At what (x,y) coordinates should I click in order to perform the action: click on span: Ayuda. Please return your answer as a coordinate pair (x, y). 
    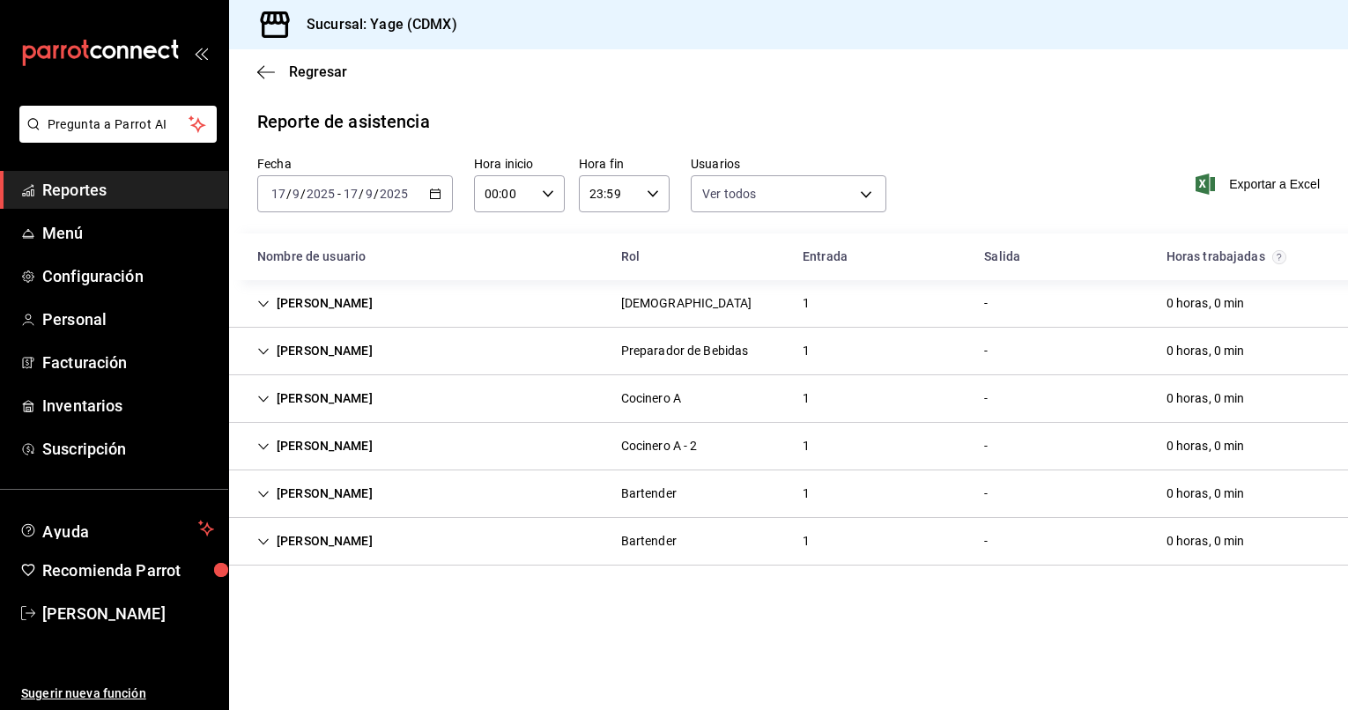
    Looking at the image, I should click on (116, 529).